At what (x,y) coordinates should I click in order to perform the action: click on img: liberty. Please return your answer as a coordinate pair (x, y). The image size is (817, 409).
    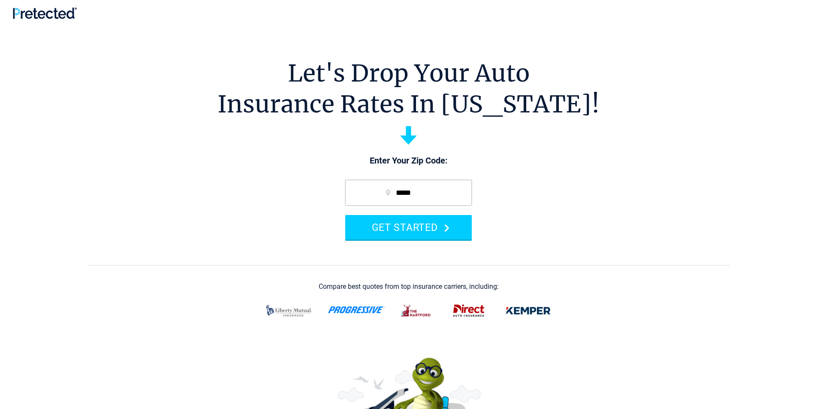
    Looking at the image, I should click on (289, 311).